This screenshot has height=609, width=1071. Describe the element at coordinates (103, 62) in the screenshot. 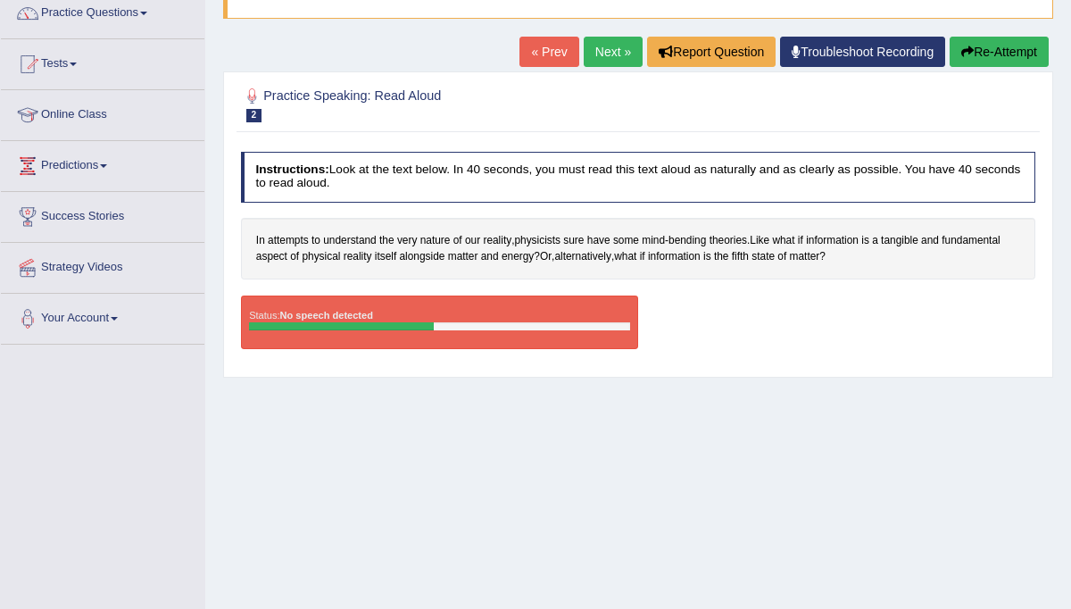

I see `a: Tests` at that location.